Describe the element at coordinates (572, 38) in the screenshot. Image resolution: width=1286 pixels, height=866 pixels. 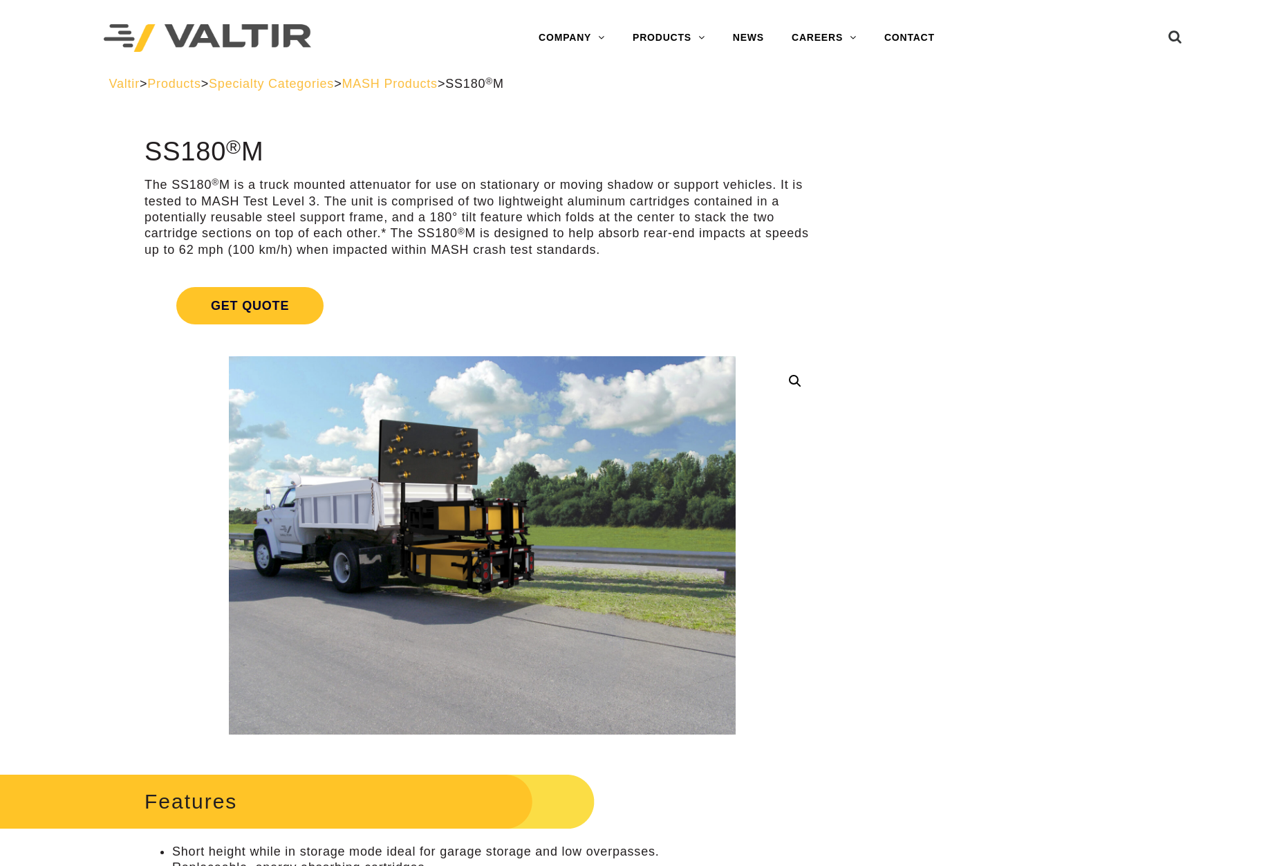
I see `a: COMPANY` at that location.